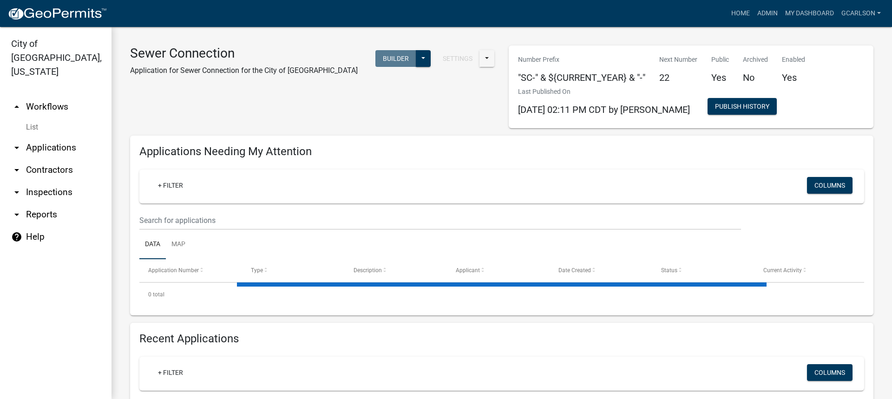 The height and width of the screenshot is (399, 892). Describe the element at coordinates (468, 270) in the screenshot. I see `span: Applicant` at that location.